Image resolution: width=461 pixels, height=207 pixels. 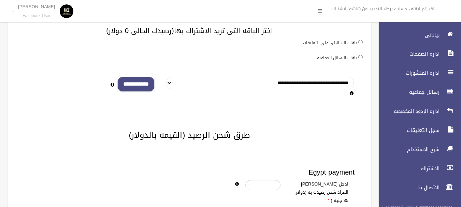 What do you see at coordinates (417, 54) in the screenshot?
I see `a: اداره الصفحات` at bounding box center [417, 54].